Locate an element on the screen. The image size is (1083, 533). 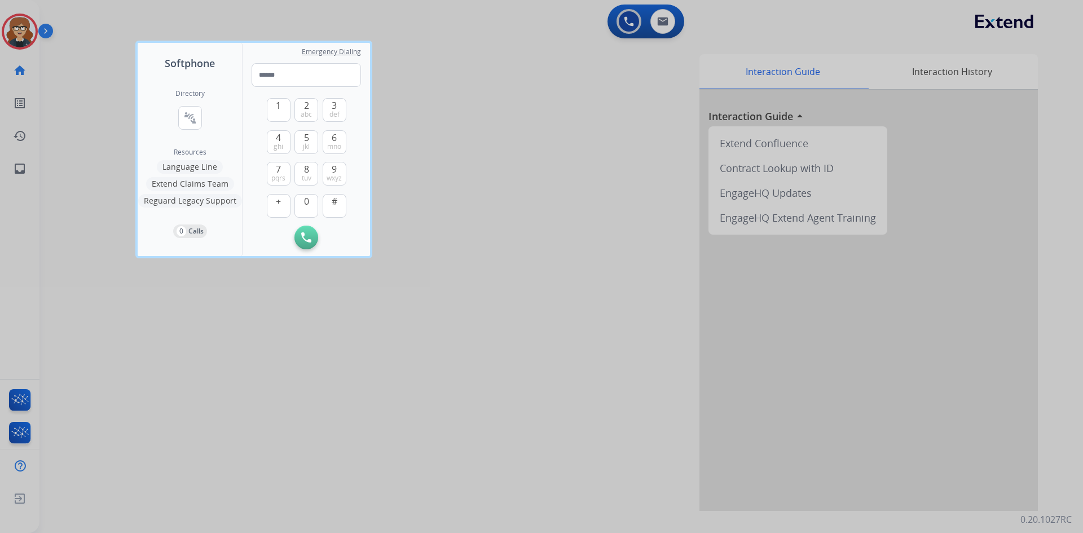
button: 1 is located at coordinates (279, 110).